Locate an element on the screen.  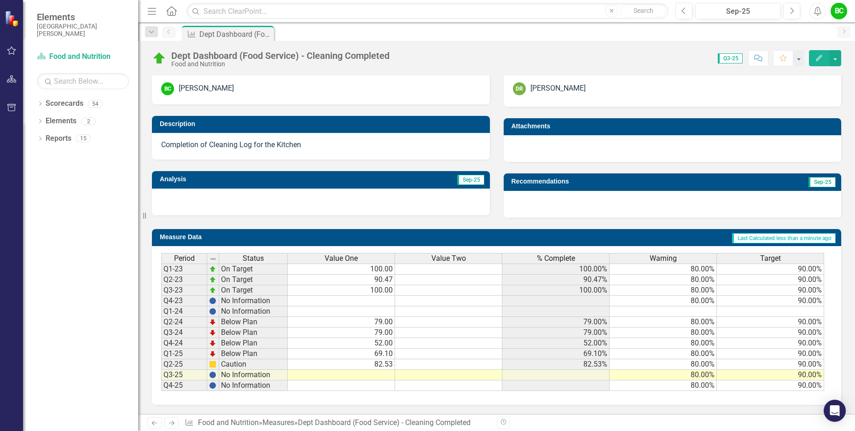
span: Value One is located at coordinates (341, 259).